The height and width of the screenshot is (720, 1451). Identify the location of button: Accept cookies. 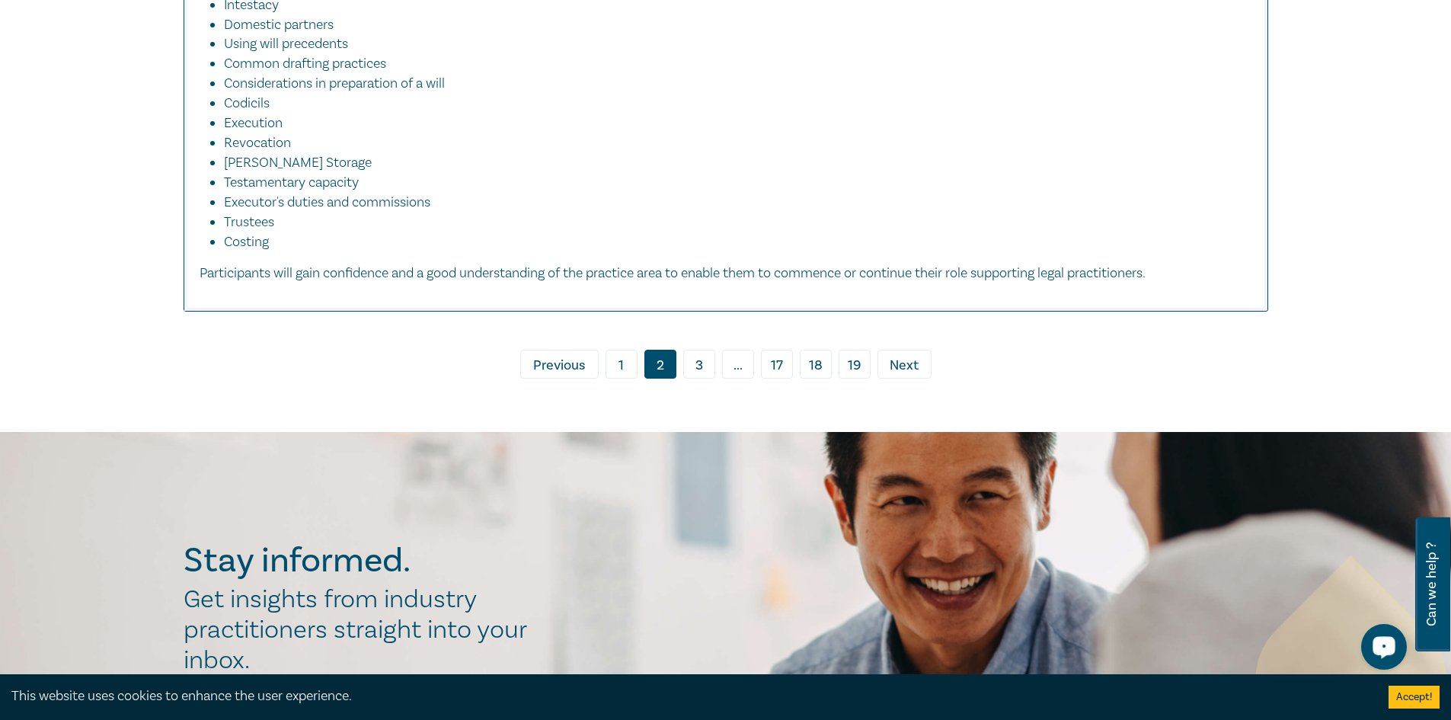
(1414, 697).